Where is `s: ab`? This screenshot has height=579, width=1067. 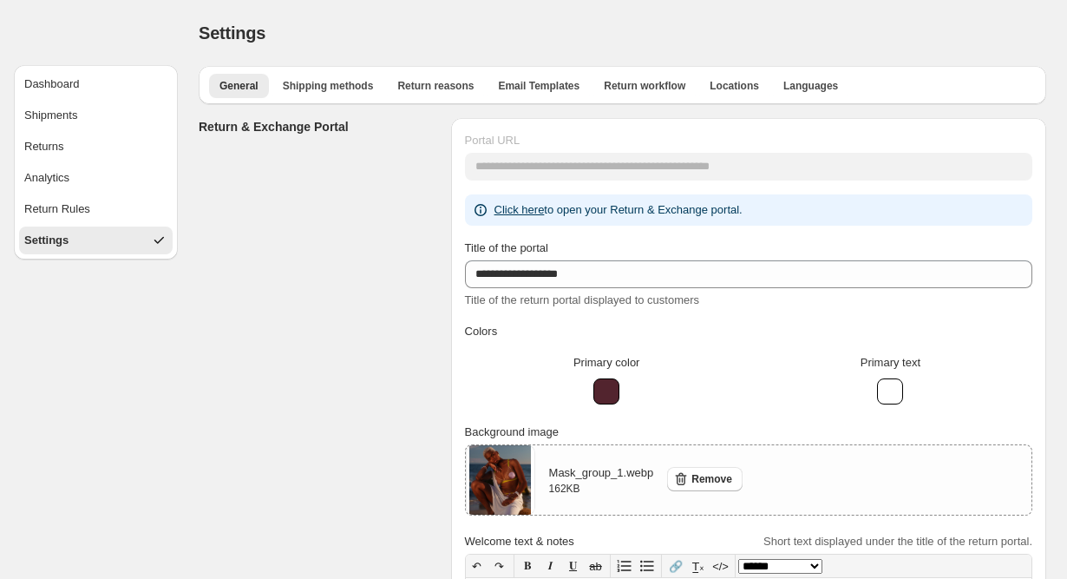
s: ab is located at coordinates (595, 566).